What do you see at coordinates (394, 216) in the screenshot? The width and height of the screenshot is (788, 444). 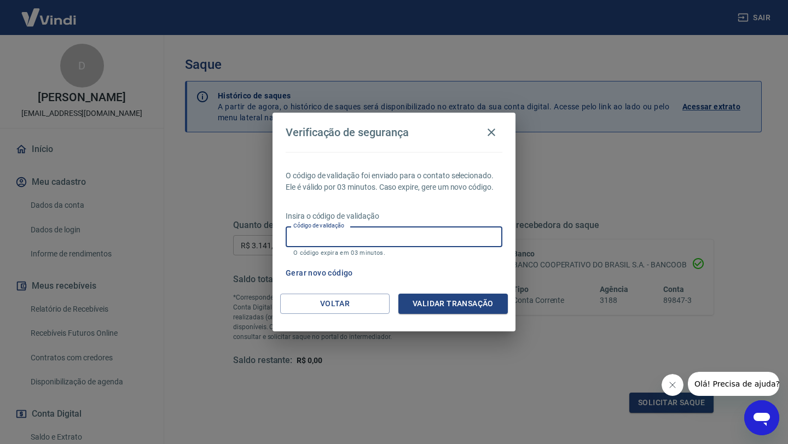 I see `p: Insira o código de validação` at bounding box center [394, 216].